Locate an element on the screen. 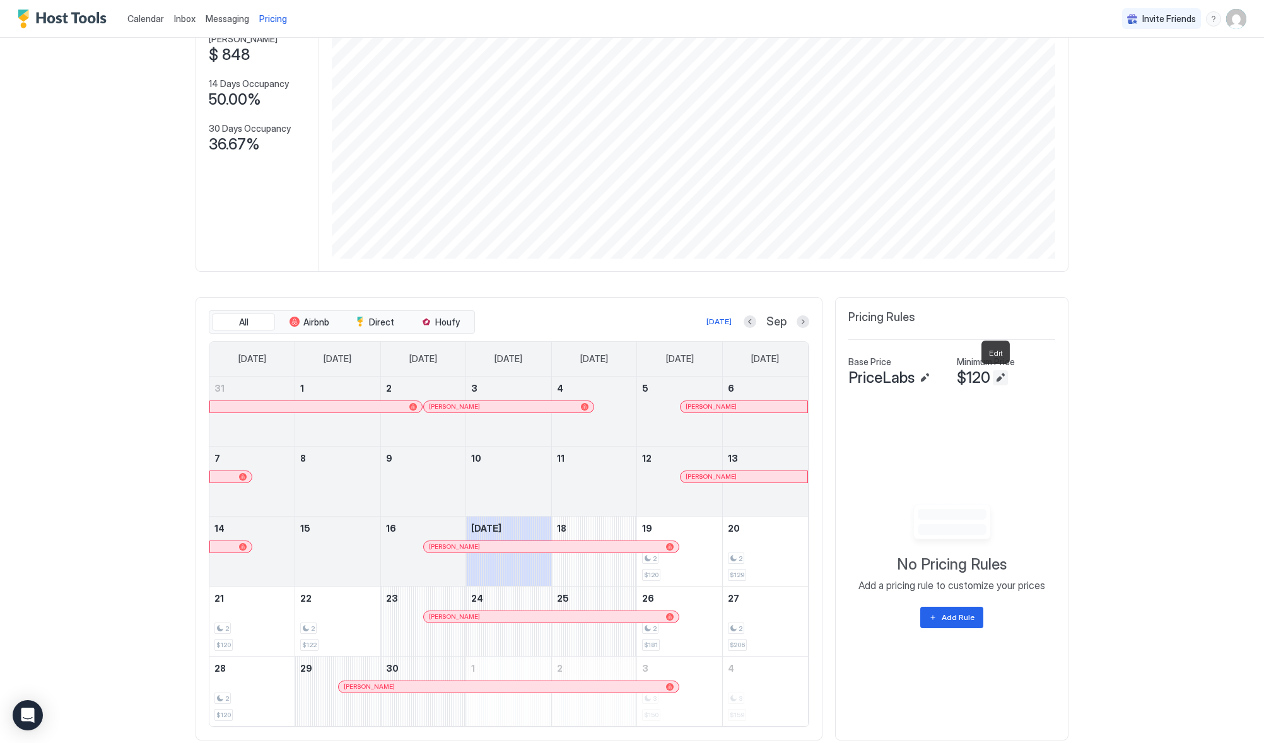 The height and width of the screenshot is (743, 1264). a: Friday is located at coordinates (680, 359).